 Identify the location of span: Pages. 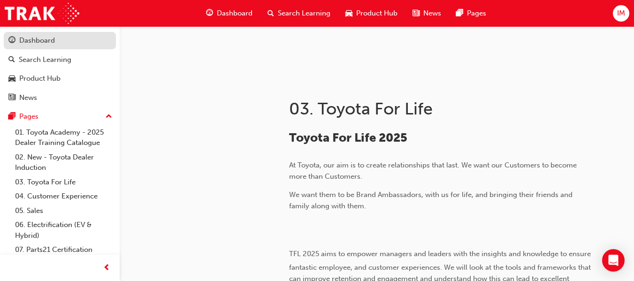
(477, 13).